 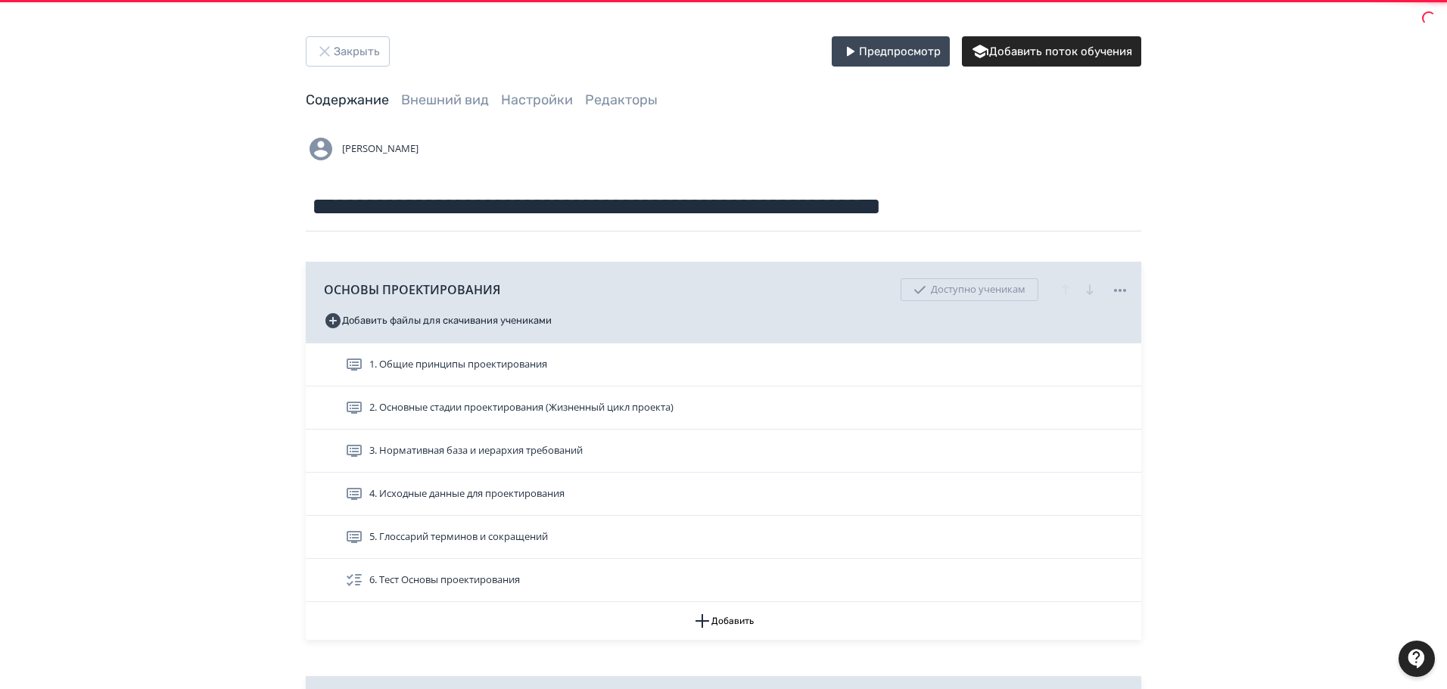 I want to click on button: Добавить, so click(x=723, y=621).